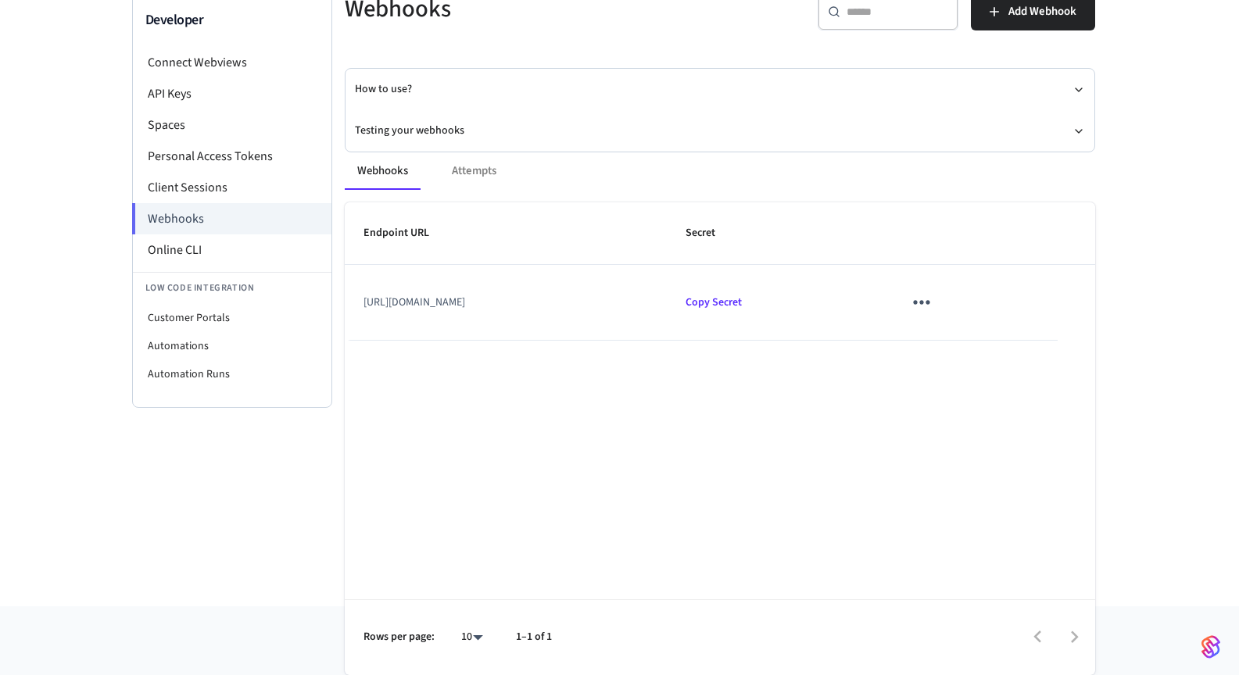 This screenshot has width=1239, height=675. I want to click on li: Online CLI, so click(232, 250).